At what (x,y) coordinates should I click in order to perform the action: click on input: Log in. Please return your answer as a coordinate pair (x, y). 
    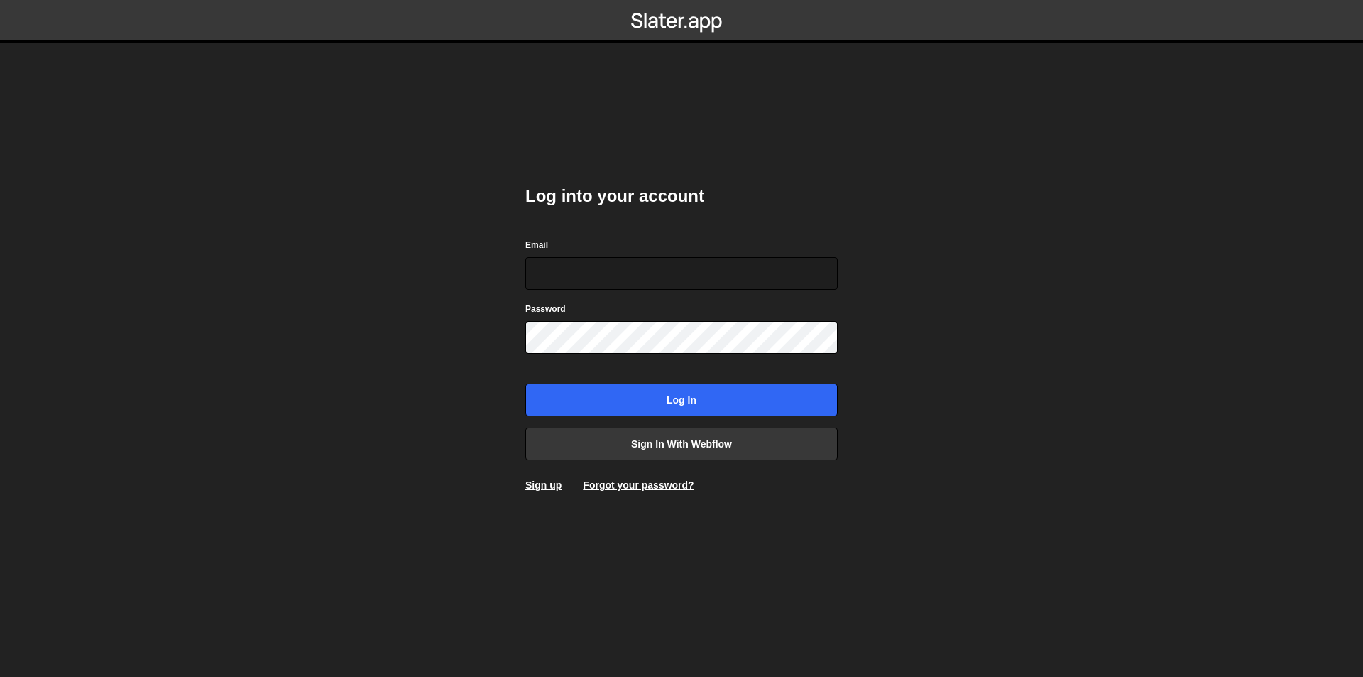
    Looking at the image, I should click on (681, 400).